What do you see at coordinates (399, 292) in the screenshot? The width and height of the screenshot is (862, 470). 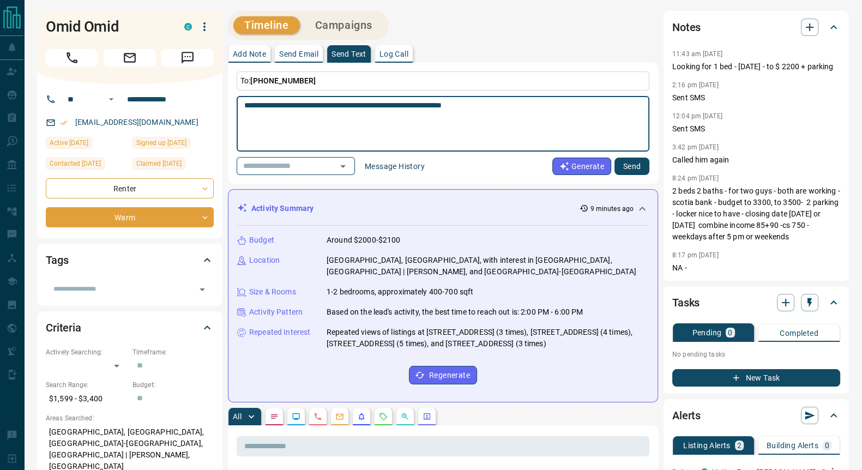 I see `p: 1-2 bedrooms, approximately 400-700 sqft` at bounding box center [399, 292].